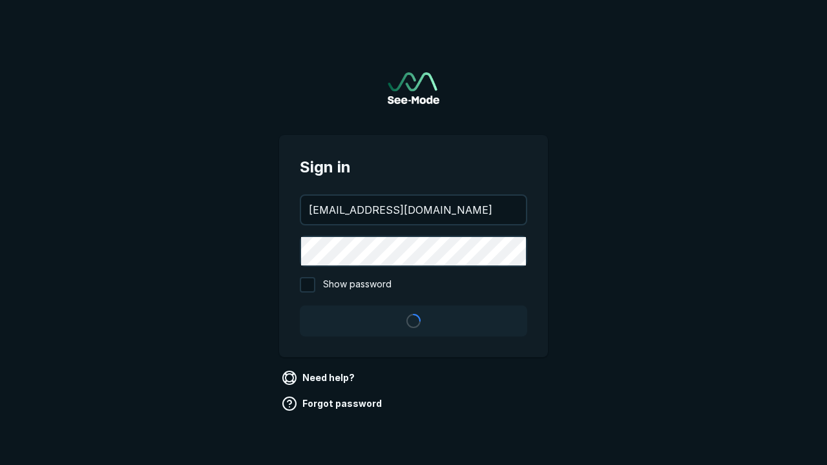 Image resolution: width=827 pixels, height=465 pixels. What do you see at coordinates (319, 378) in the screenshot?
I see `a: Need help?` at bounding box center [319, 378].